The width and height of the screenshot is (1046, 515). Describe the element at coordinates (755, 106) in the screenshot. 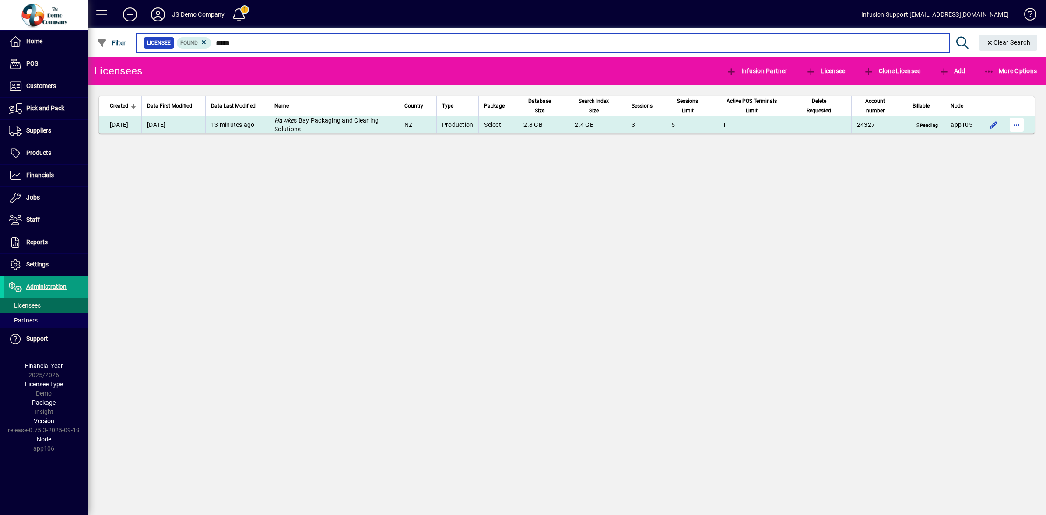

I see `div: Active POS Terminals Limit` at that location.